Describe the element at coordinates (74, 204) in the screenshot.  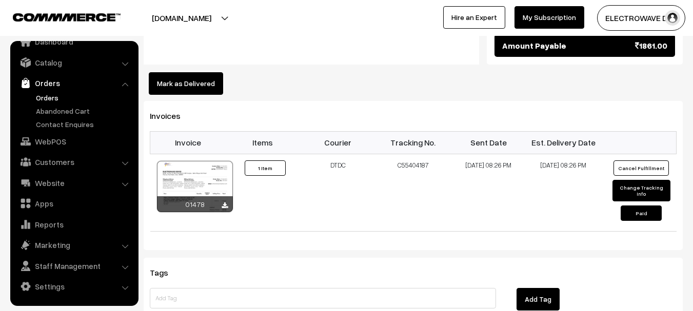
I see `a: Apps` at that location.